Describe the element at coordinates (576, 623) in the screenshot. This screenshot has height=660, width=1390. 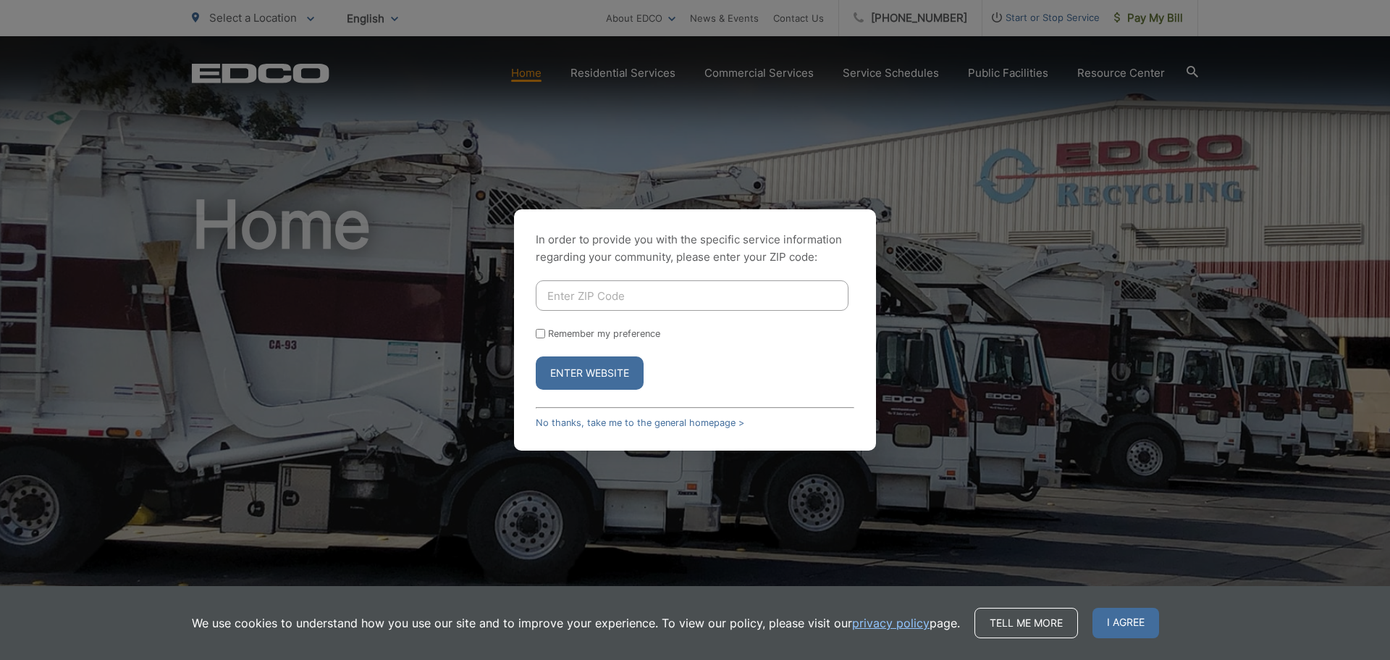
I see `p: We use cookies to understand how you use our site and to improve your experience. To view our pol...` at that location.